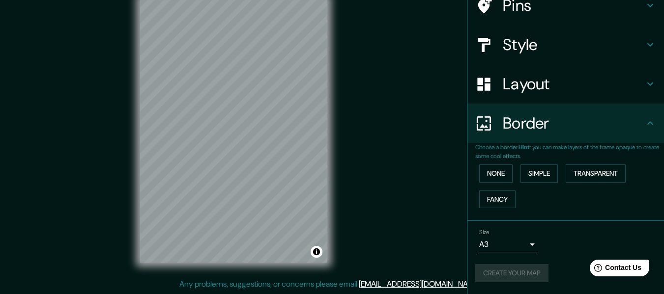 The width and height of the screenshot is (664, 294). Describe the element at coordinates (574, 84) in the screenshot. I see `h4: Layout` at that location.